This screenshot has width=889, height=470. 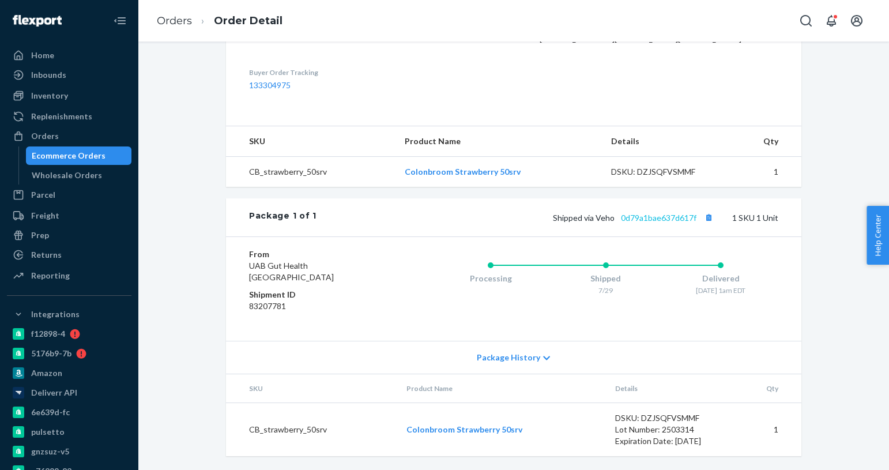 What do you see at coordinates (69, 354) in the screenshot?
I see `a: 5176b9-7b` at bounding box center [69, 354].